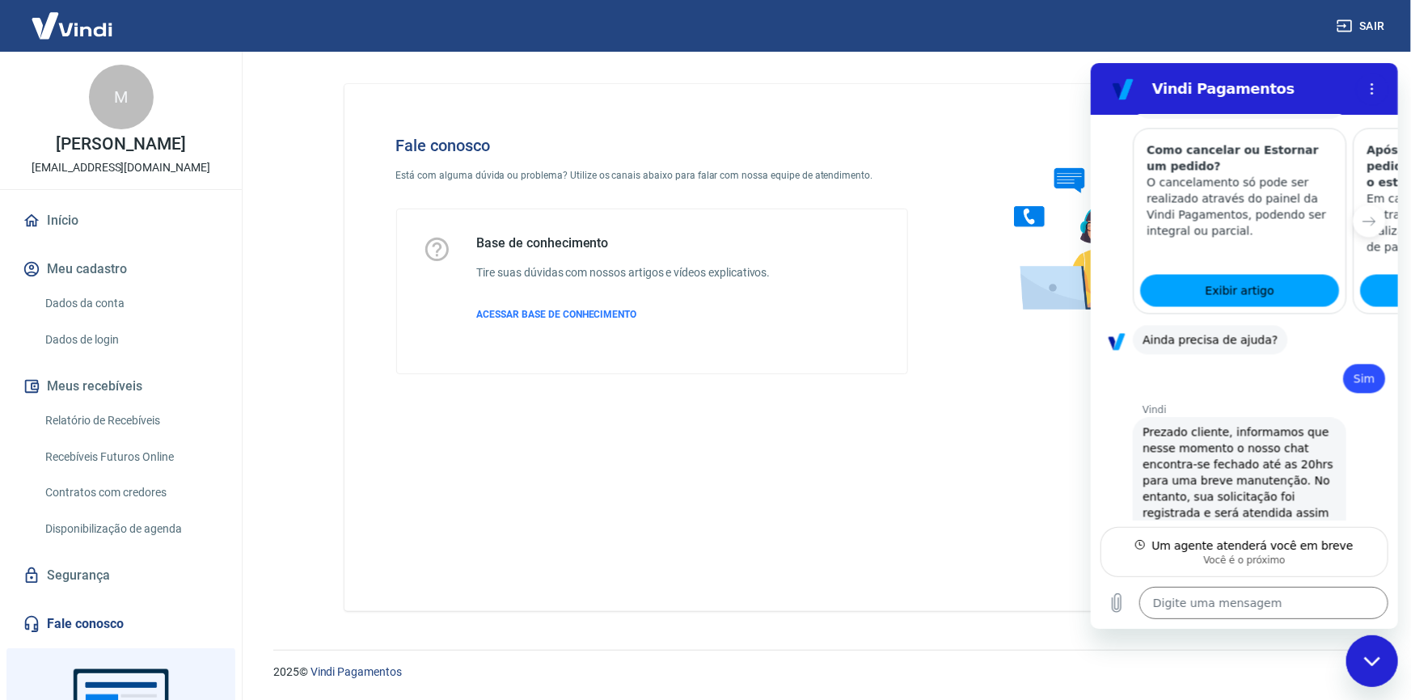 The height and width of the screenshot is (700, 1411). What do you see at coordinates (120, 221) in the screenshot?
I see `a: Início` at bounding box center [120, 221].